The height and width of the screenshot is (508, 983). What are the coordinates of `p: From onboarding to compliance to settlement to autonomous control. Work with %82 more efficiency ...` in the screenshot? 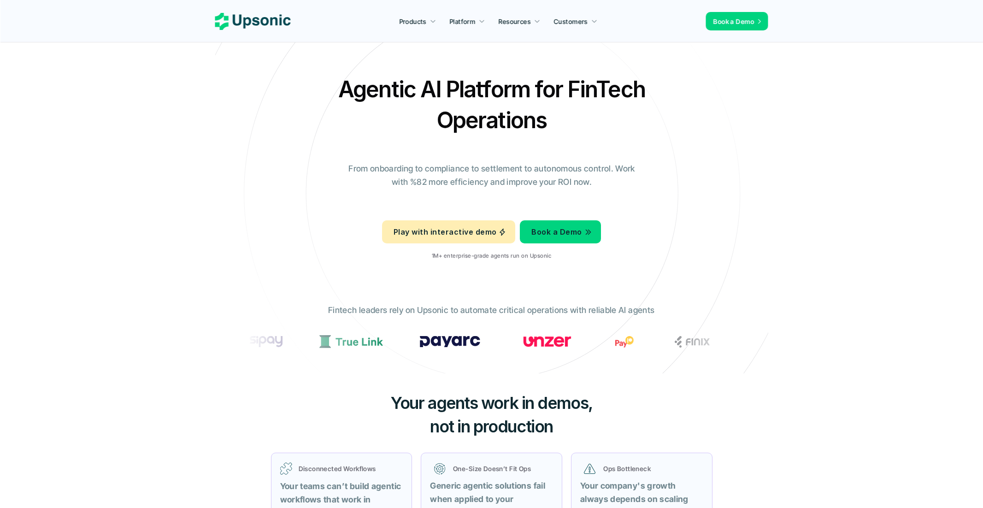 It's located at (492, 176).